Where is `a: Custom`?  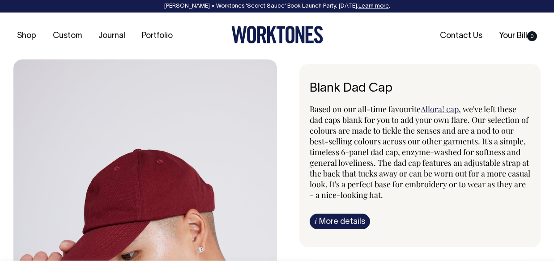 a: Custom is located at coordinates (67, 36).